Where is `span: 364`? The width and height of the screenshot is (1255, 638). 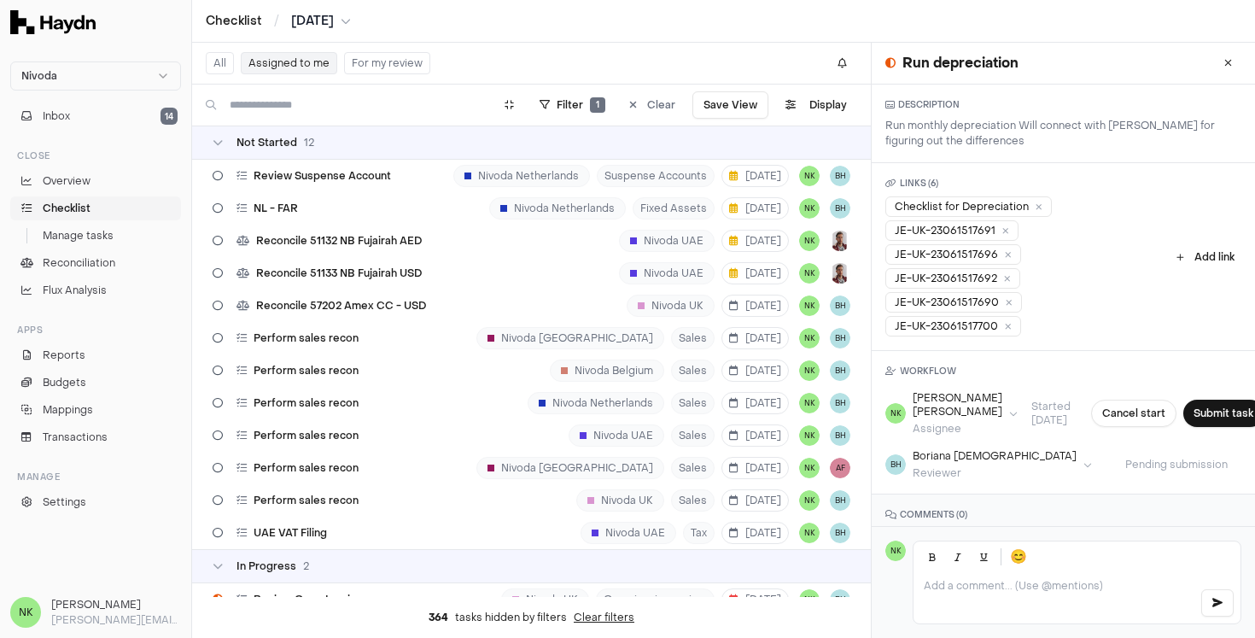 span: 364 is located at coordinates (438, 617).